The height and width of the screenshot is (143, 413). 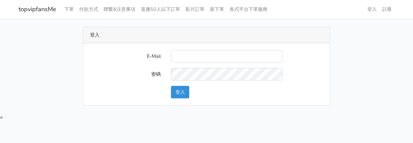 I want to click on a: 註冊, so click(x=387, y=9).